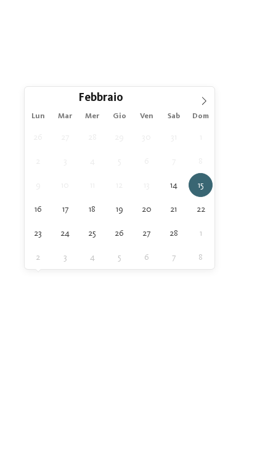 The width and height of the screenshot is (265, 455). I want to click on span: Febbraio 19, 2026, so click(119, 209).